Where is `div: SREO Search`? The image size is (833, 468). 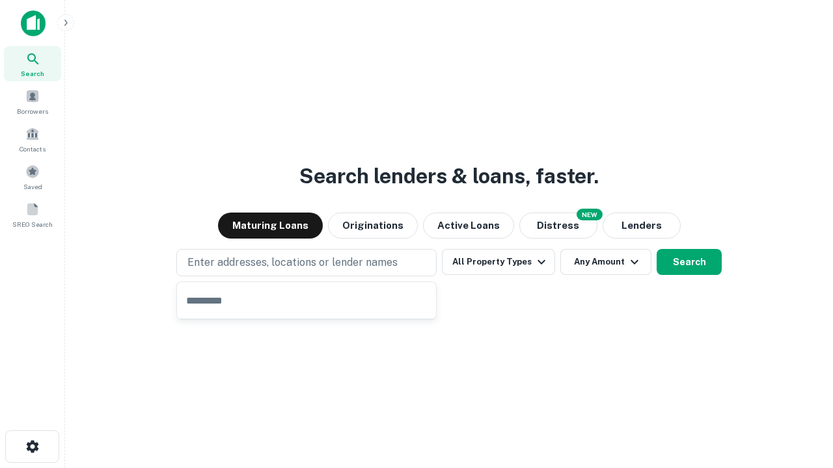
div: SREO Search is located at coordinates (33, 215).